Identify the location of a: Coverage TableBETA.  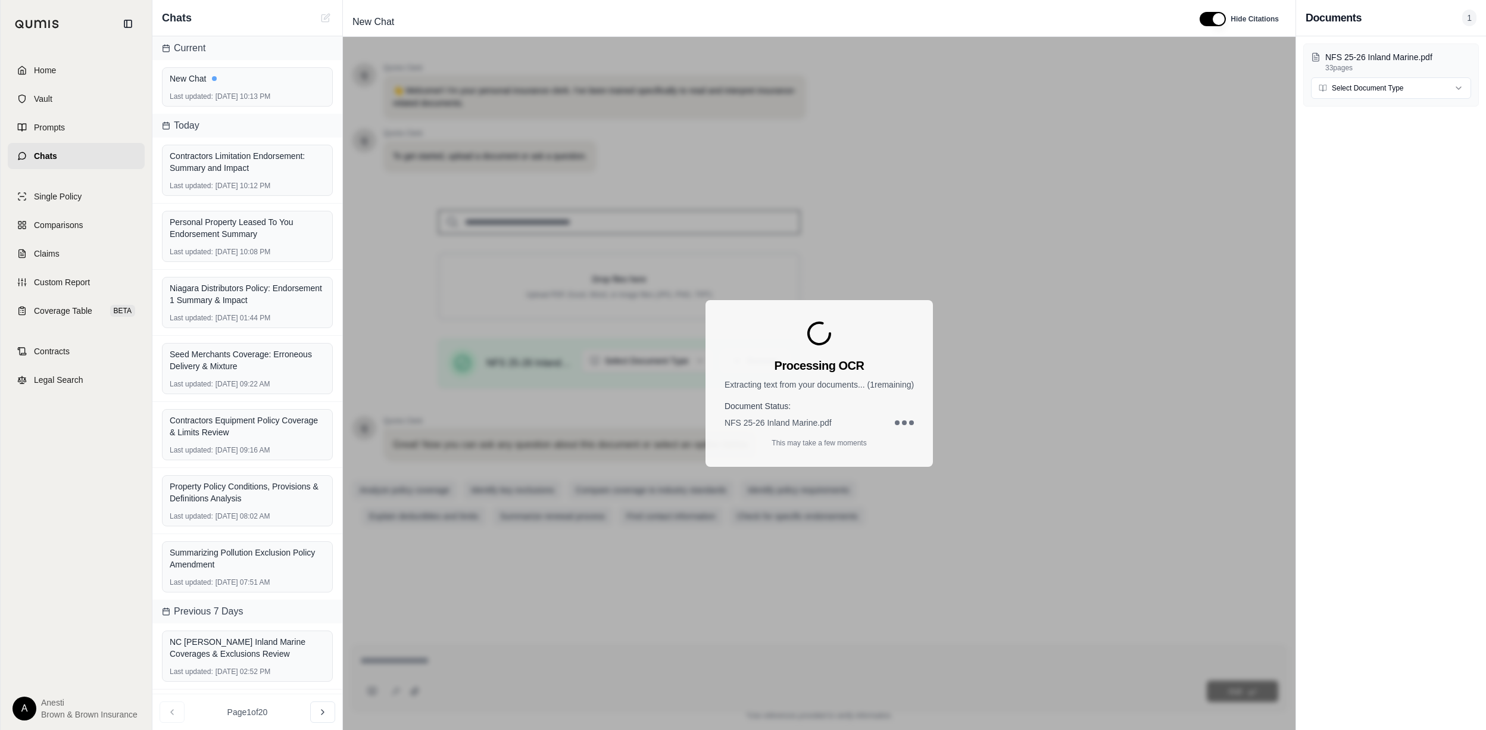
(76, 311).